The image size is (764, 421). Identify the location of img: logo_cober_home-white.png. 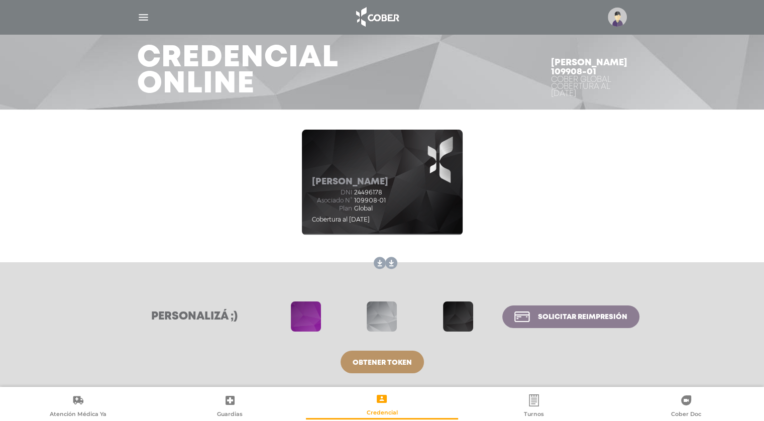
(377, 17).